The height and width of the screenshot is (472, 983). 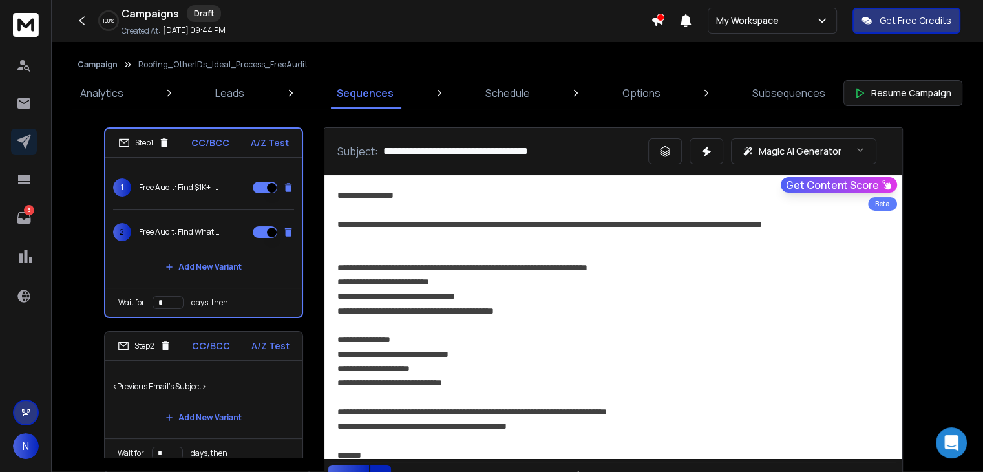 What do you see at coordinates (357, 151) in the screenshot?
I see `p: Subject:` at bounding box center [357, 151].